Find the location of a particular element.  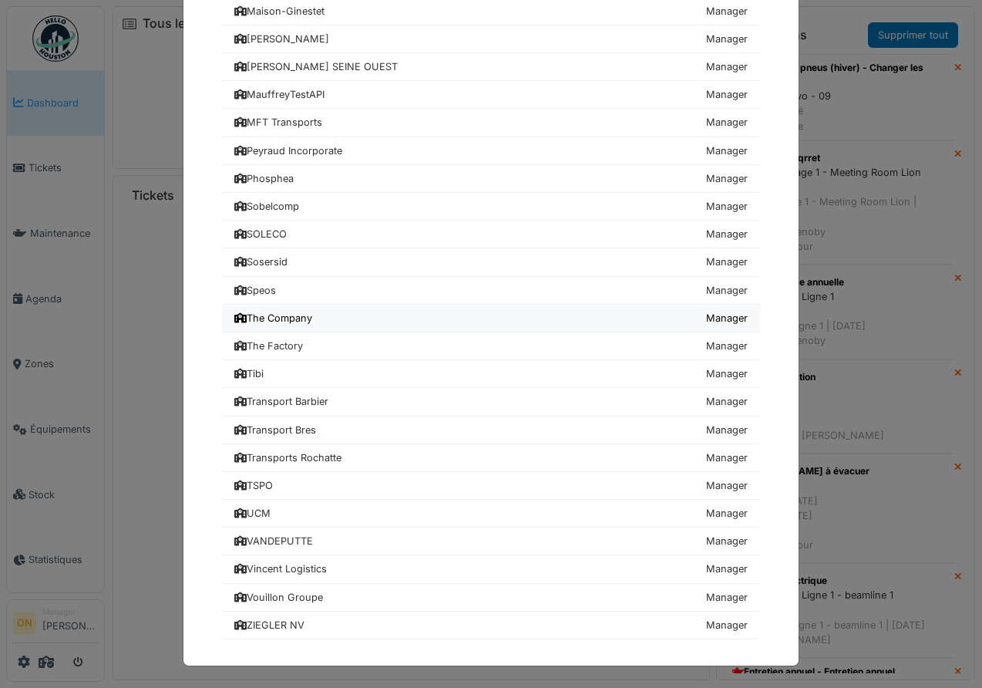

div: Speos is located at coordinates (255, 290).